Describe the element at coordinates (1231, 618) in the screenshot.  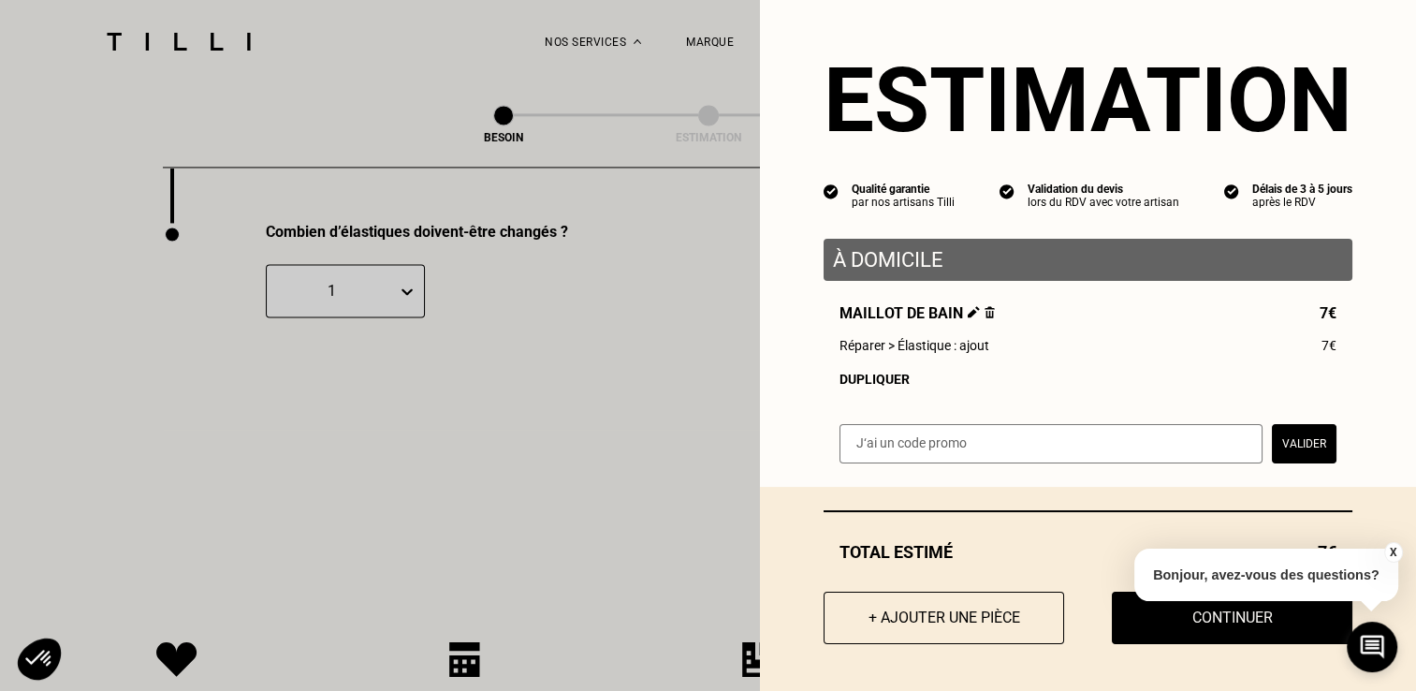
I see `button: Continuer` at that location.